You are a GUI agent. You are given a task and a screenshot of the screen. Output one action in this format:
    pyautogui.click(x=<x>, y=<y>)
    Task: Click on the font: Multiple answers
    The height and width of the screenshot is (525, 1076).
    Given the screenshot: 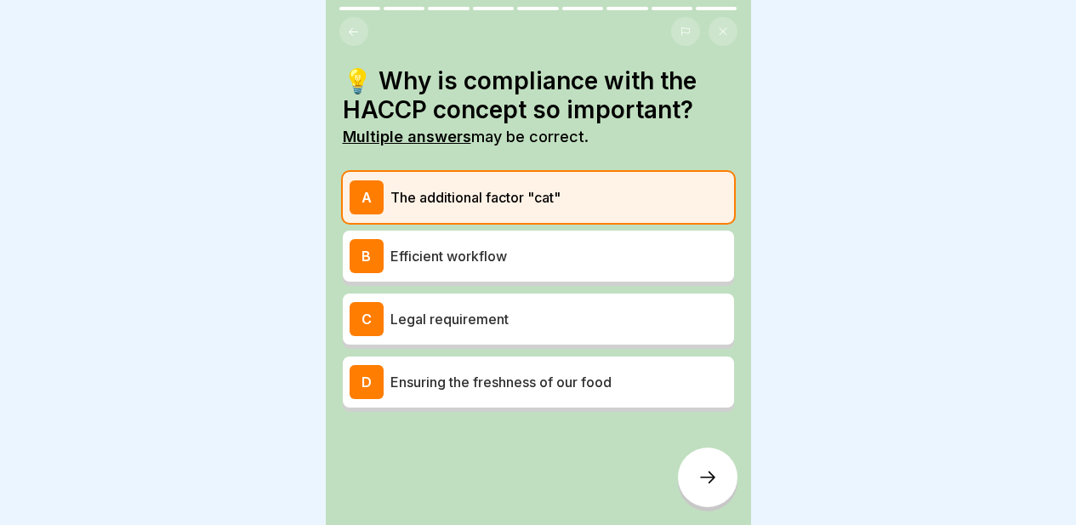 What is the action you would take?
    pyautogui.click(x=406, y=136)
    